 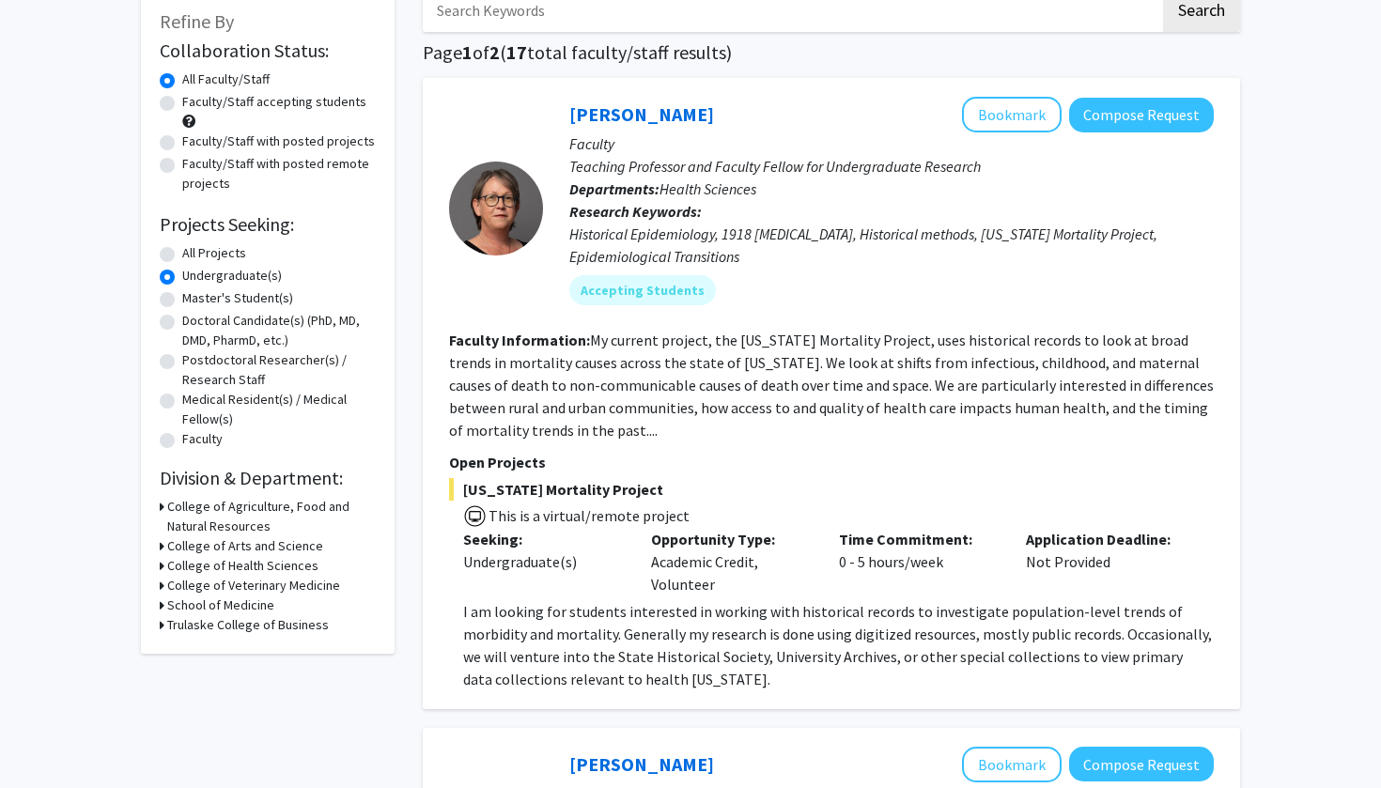 I want to click on span: Refine By, so click(x=196, y=21).